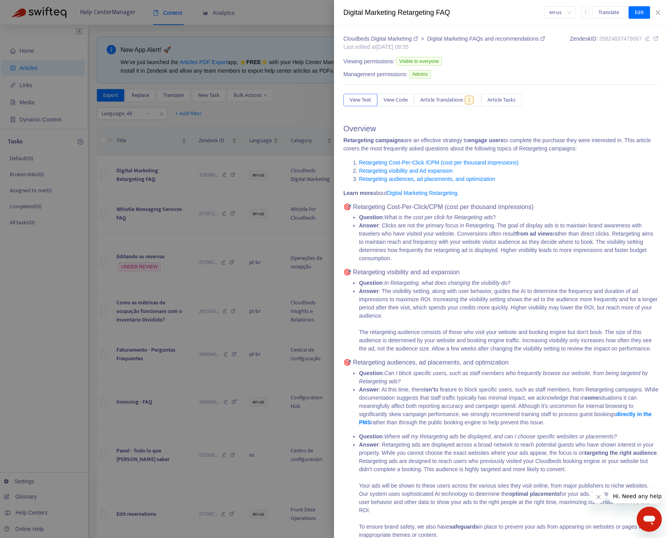 This screenshot has height=538, width=668. I want to click on a: directly in the PMS, so click(505, 418).